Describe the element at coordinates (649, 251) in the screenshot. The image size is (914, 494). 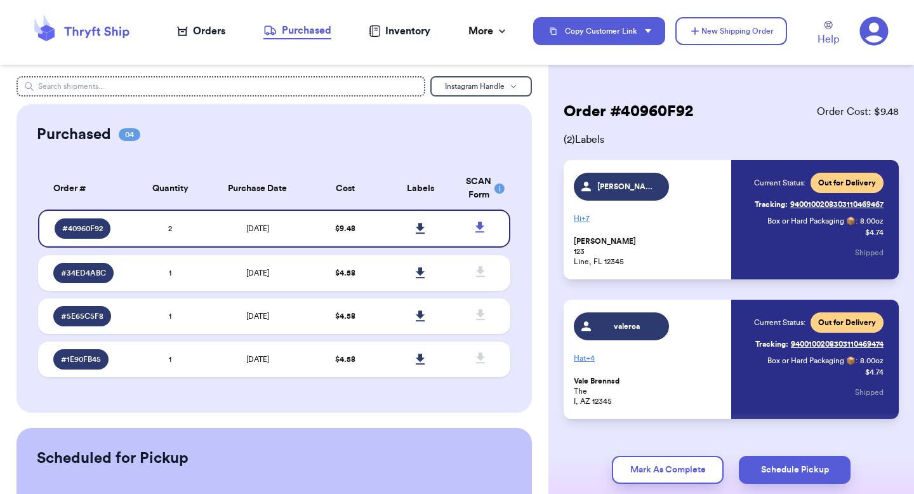
I see `p: 123 Line, FL 12345` at that location.